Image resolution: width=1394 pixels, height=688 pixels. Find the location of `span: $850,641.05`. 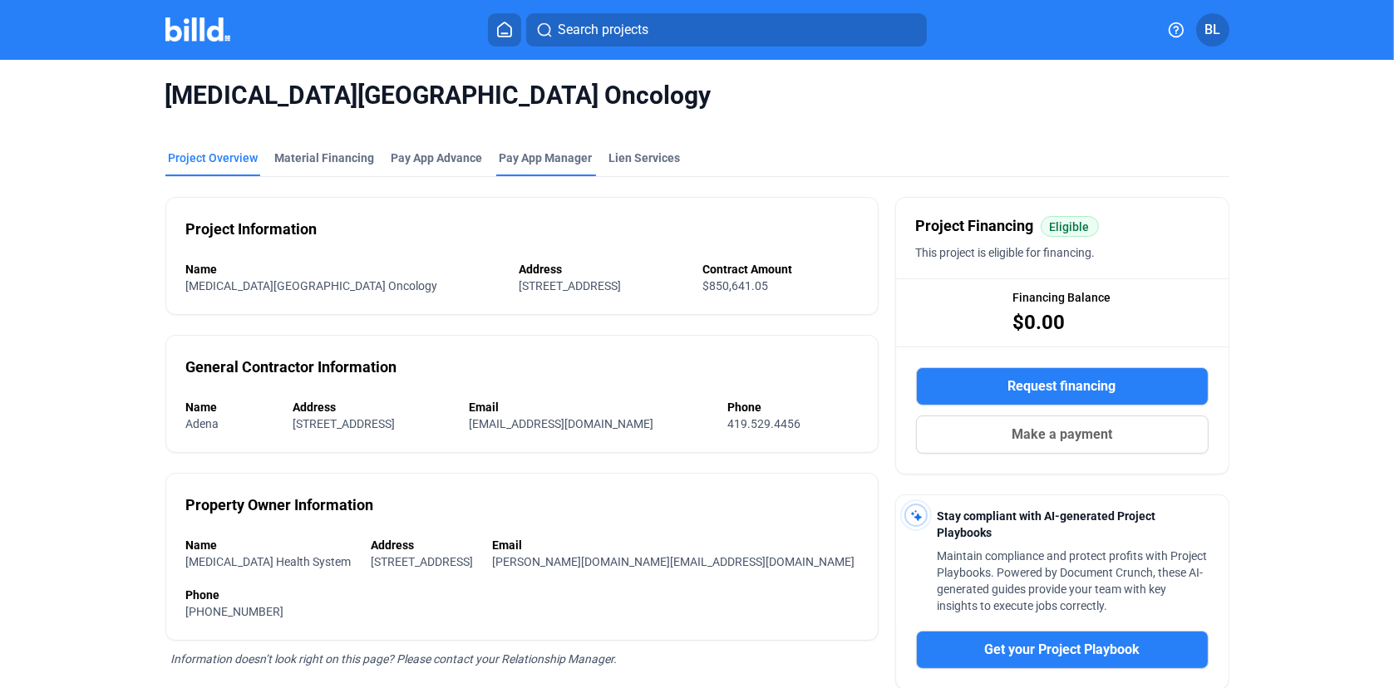

span: $850,641.05 is located at coordinates (736, 286).